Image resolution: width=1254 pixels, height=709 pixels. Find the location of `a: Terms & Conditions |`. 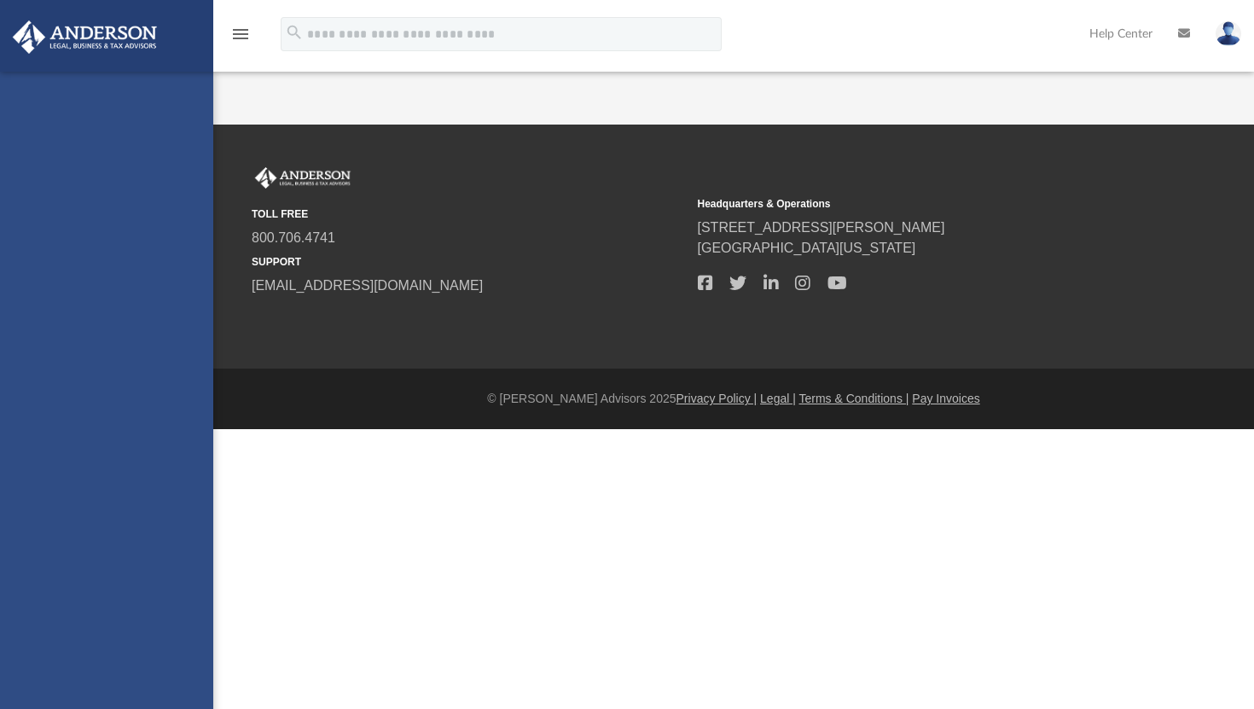

a: Terms & Conditions | is located at coordinates (854, 398).